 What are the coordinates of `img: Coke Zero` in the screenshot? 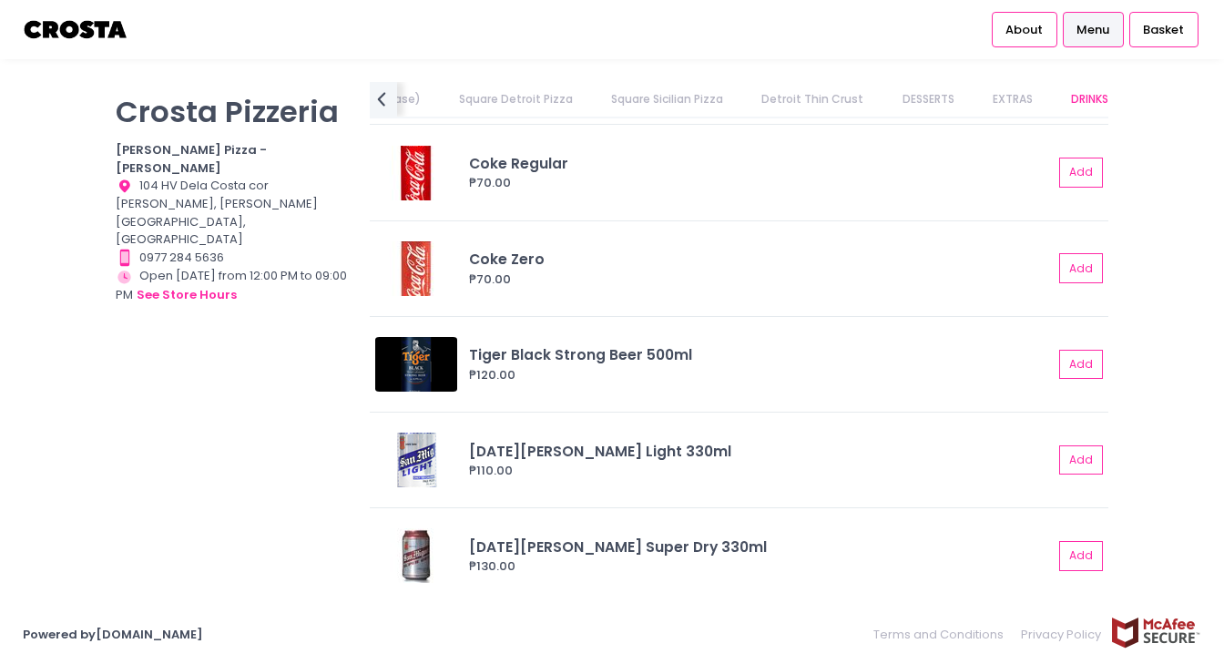 It's located at (416, 269).